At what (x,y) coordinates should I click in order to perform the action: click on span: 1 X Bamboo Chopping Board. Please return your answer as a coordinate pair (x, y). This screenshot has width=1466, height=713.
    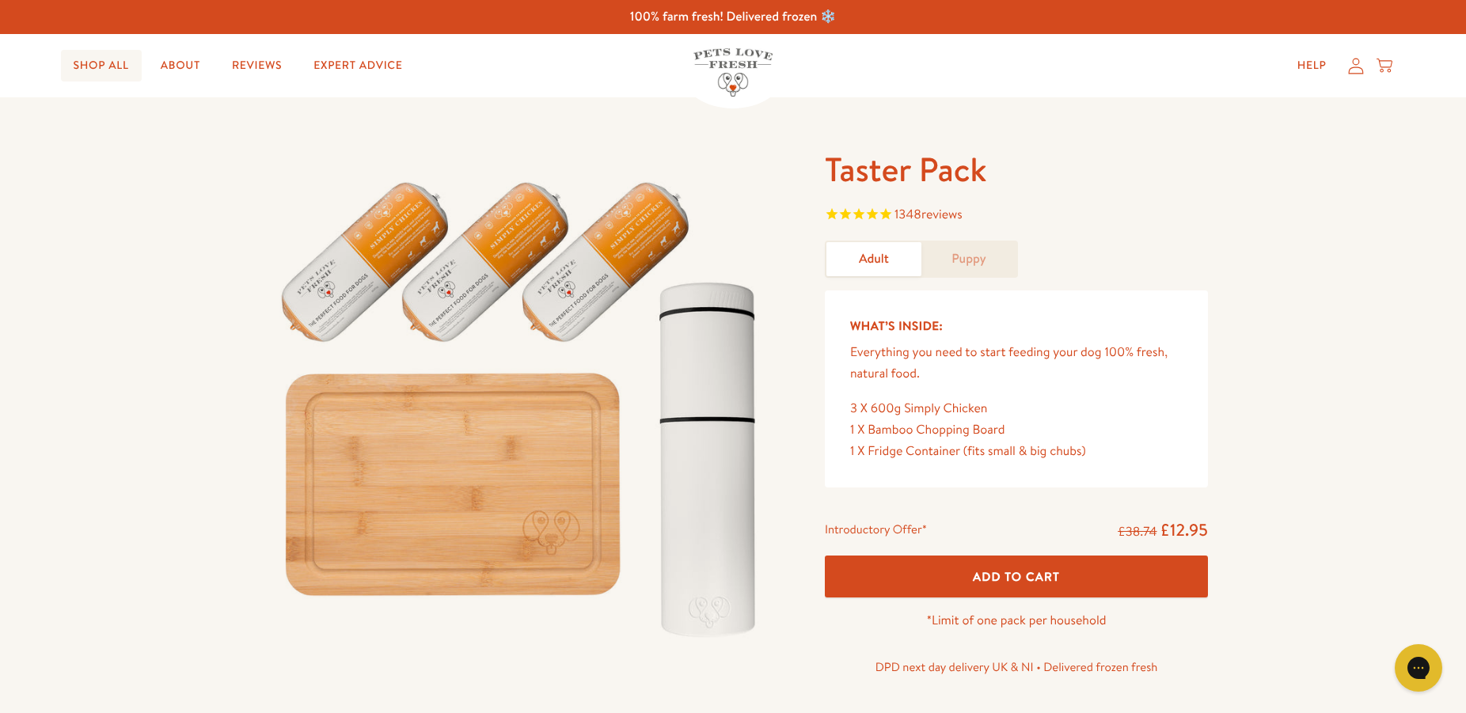
    Looking at the image, I should click on (928, 430).